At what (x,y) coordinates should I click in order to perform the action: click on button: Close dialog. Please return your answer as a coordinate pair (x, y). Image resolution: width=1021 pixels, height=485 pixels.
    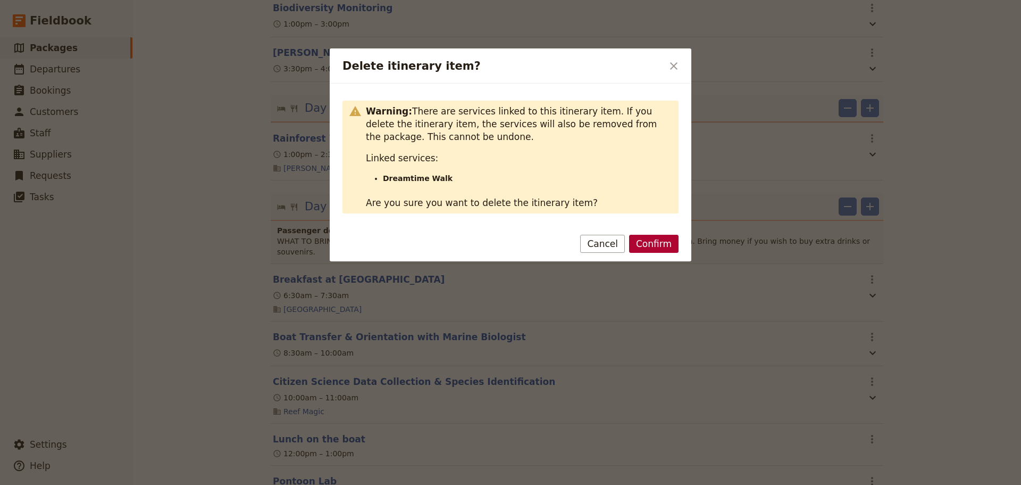
    Looking at the image, I should click on (674, 66).